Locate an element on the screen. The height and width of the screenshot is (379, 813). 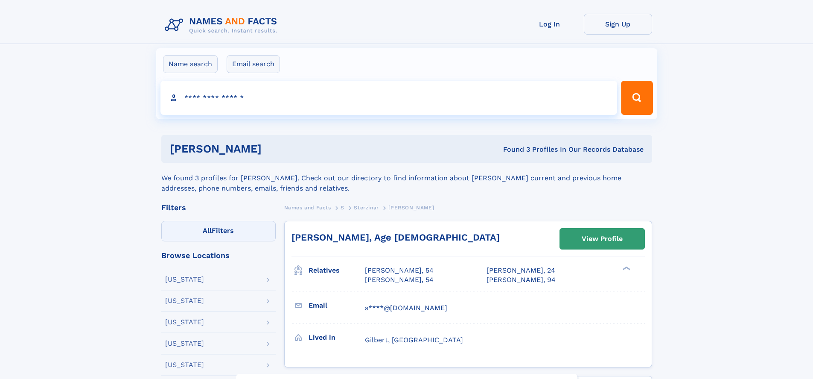
span: Sterzinar is located at coordinates (366, 207).